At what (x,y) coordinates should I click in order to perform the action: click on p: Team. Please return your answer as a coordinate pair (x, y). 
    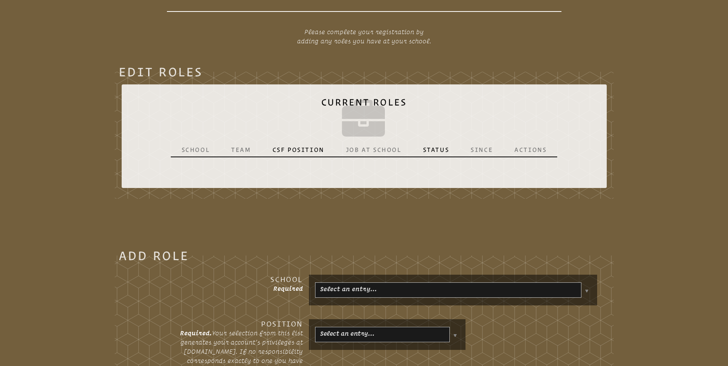
    Looking at the image, I should click on (241, 150).